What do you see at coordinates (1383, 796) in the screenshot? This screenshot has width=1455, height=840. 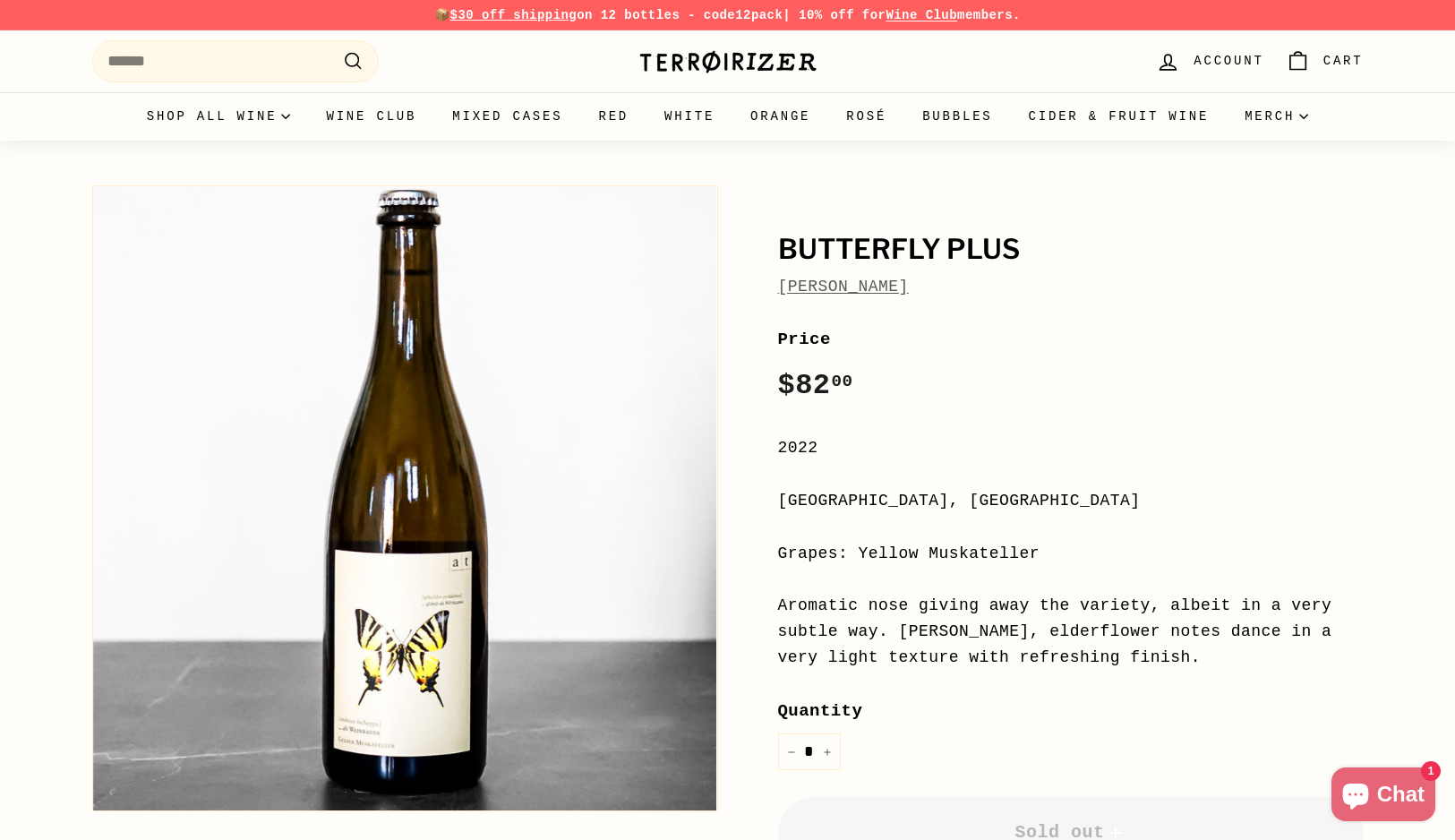 I see `inbox-online-store-chat: Shopify online store chat` at bounding box center [1383, 796].